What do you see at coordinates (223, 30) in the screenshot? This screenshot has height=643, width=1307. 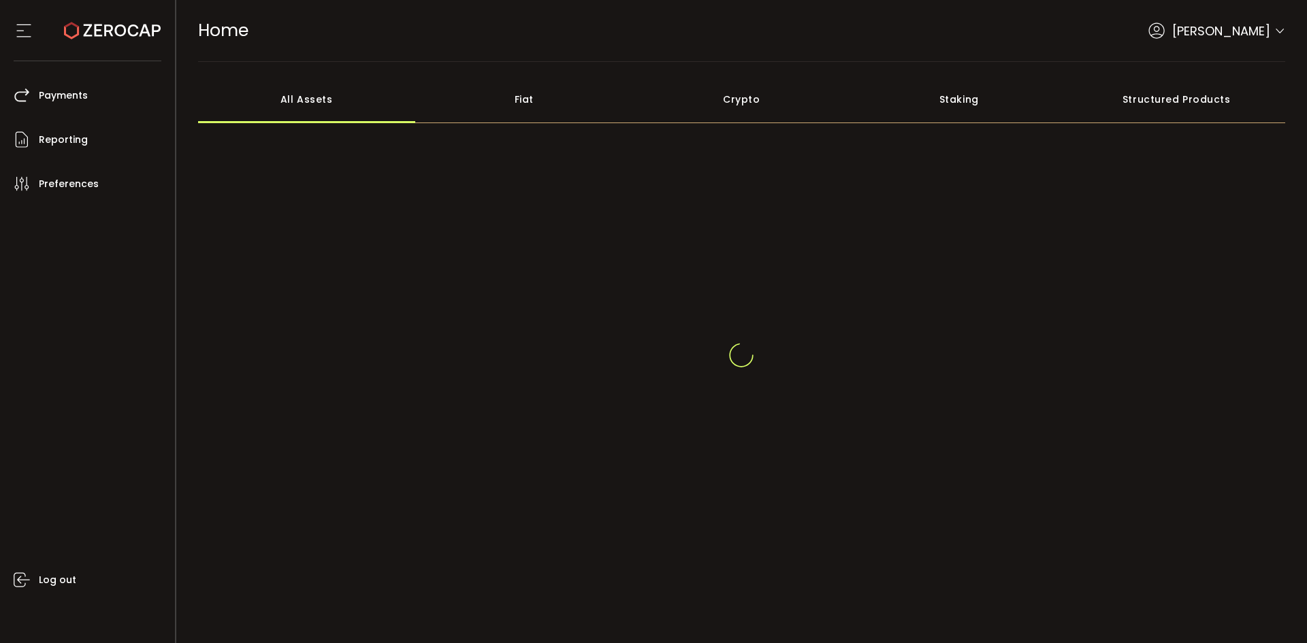 I see `span: Home` at bounding box center [223, 30].